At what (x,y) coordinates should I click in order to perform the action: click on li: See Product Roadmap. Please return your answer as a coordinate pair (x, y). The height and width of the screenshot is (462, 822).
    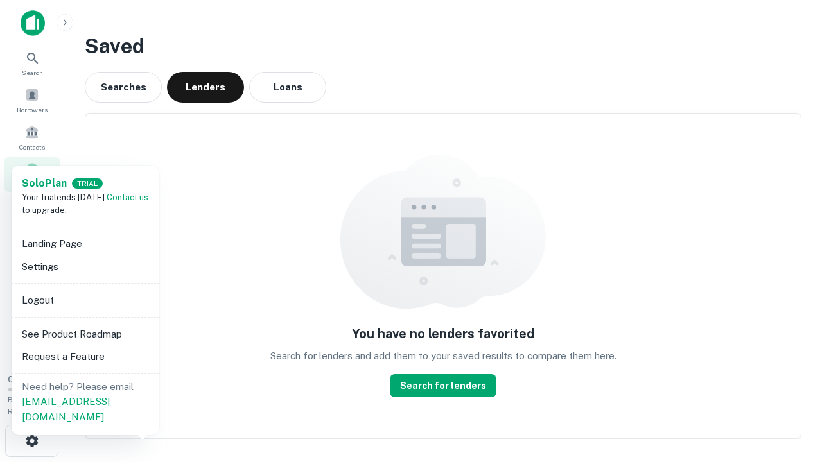
    Looking at the image, I should click on (85, 335).